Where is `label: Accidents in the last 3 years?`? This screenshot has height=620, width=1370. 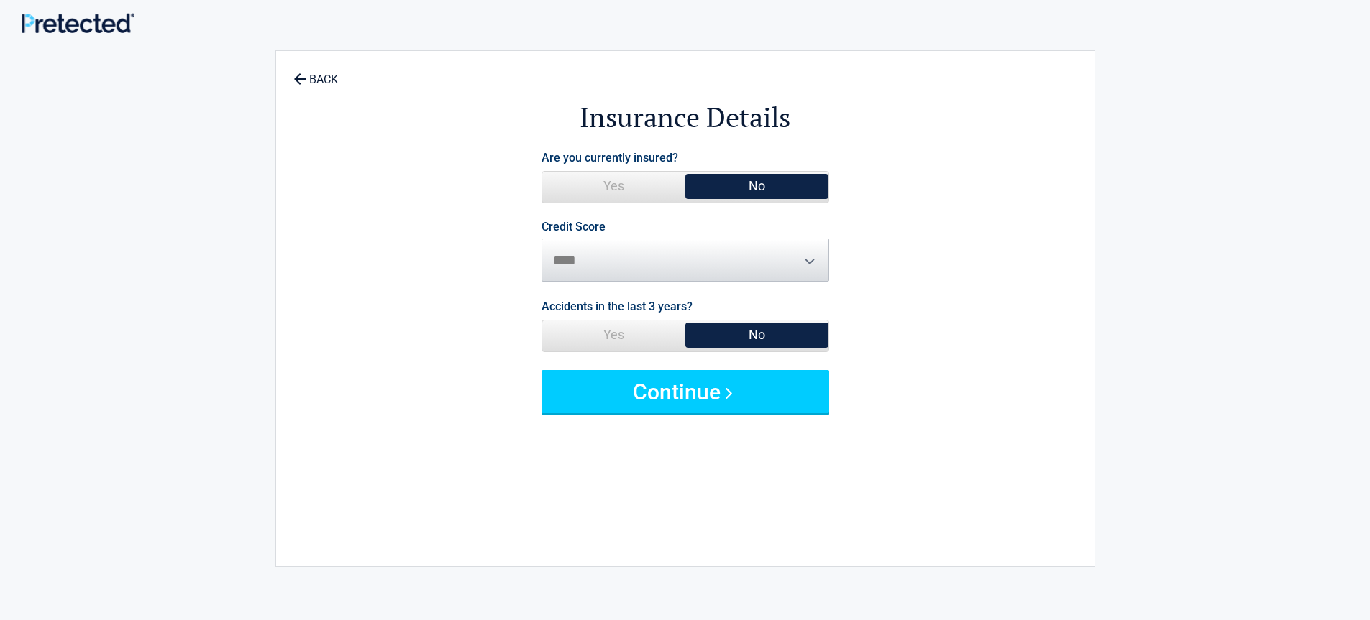 label: Accidents in the last 3 years? is located at coordinates (617, 306).